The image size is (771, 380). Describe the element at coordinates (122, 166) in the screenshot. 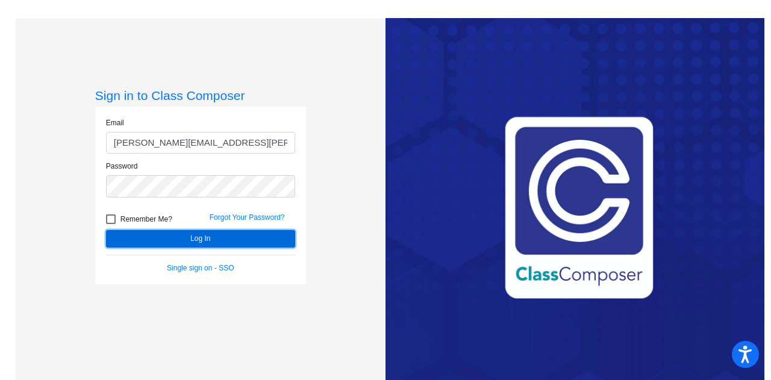

I see `label: Password` at that location.